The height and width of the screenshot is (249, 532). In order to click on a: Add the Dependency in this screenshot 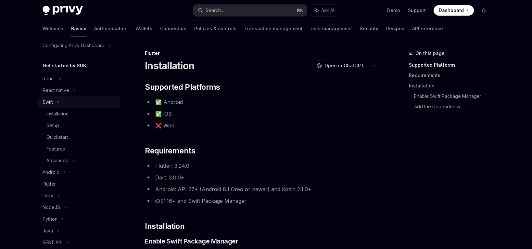, I will do `click(454, 106)`.